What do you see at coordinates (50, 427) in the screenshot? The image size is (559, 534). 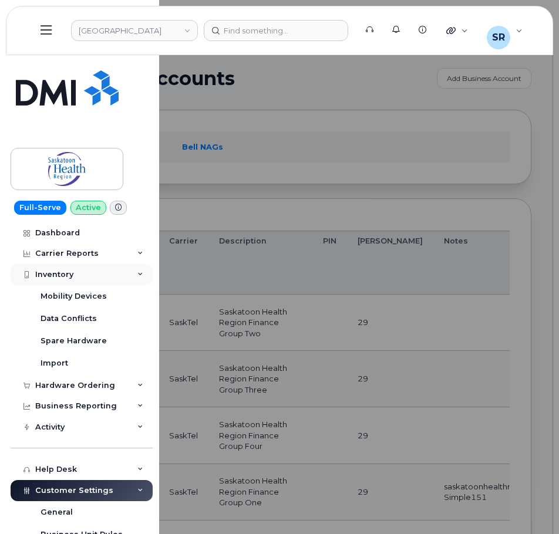 I see `div: Activity` at bounding box center [50, 427].